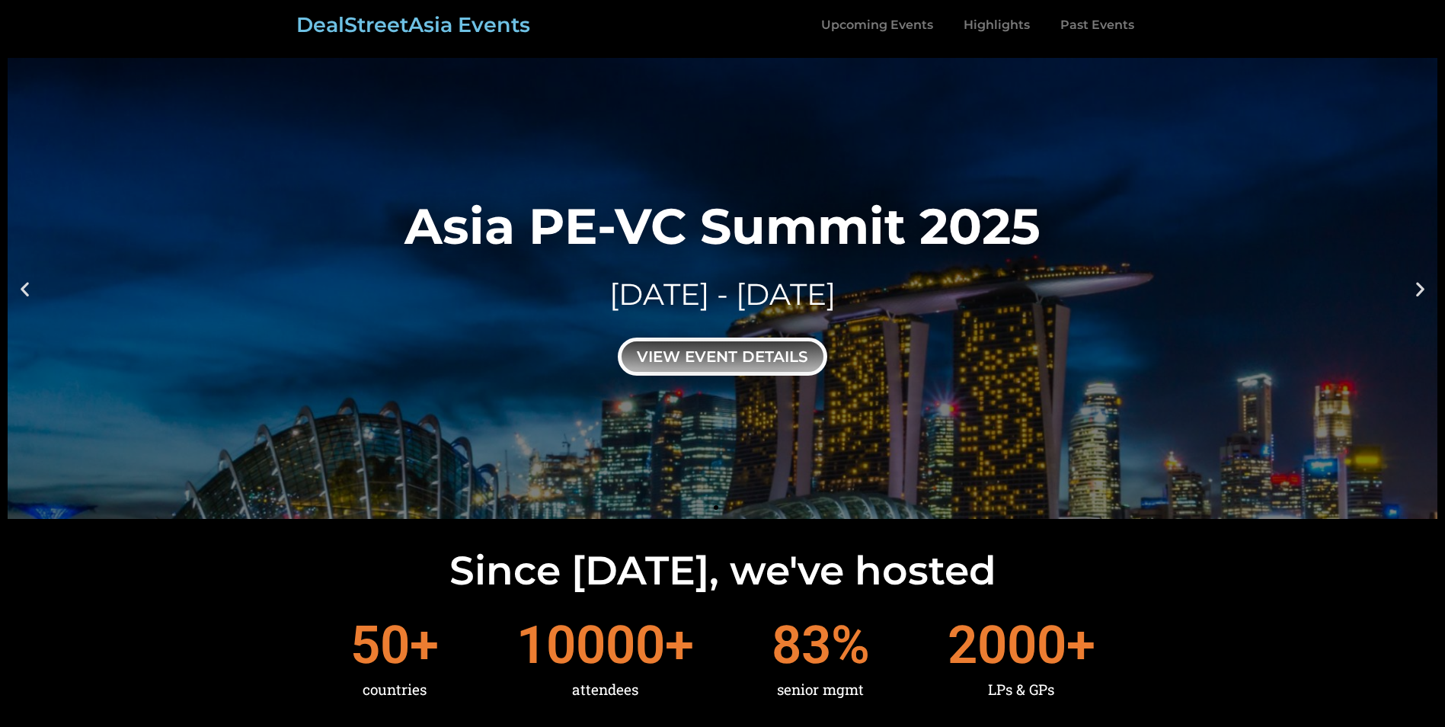 This screenshot has height=727, width=1445. What do you see at coordinates (1420, 288) in the screenshot?
I see `div: Next slide` at bounding box center [1420, 288].